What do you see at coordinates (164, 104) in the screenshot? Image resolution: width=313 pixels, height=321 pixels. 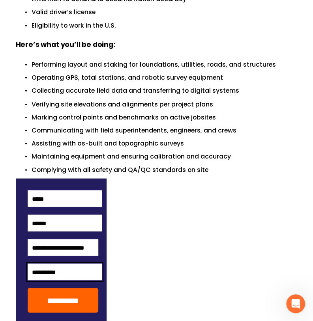 I see `p: Verifying site elevations and alignments per project plans` at bounding box center [164, 104].